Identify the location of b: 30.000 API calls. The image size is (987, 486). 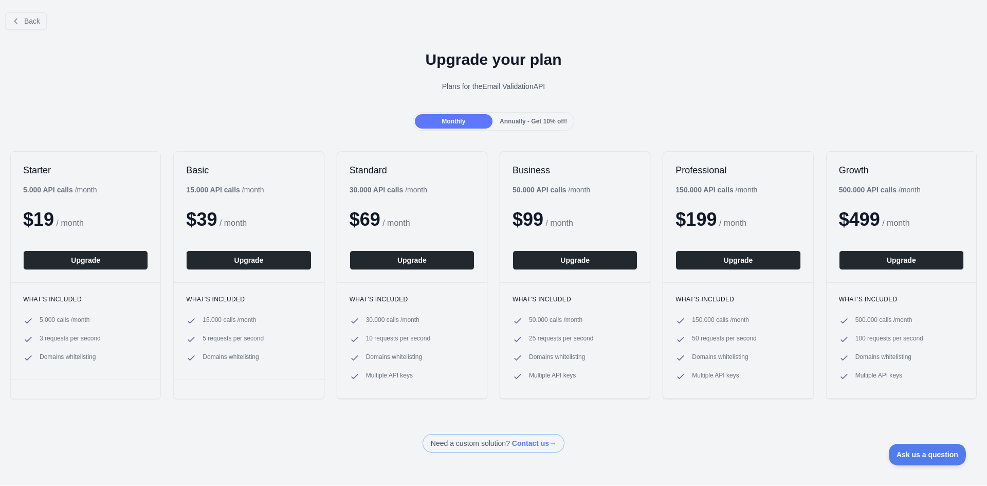
(376, 190).